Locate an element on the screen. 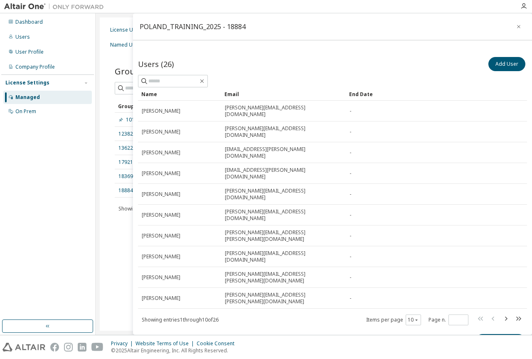 Image resolution: width=532 pixels, height=359 pixels. a: 17921 is located at coordinates (126, 162).